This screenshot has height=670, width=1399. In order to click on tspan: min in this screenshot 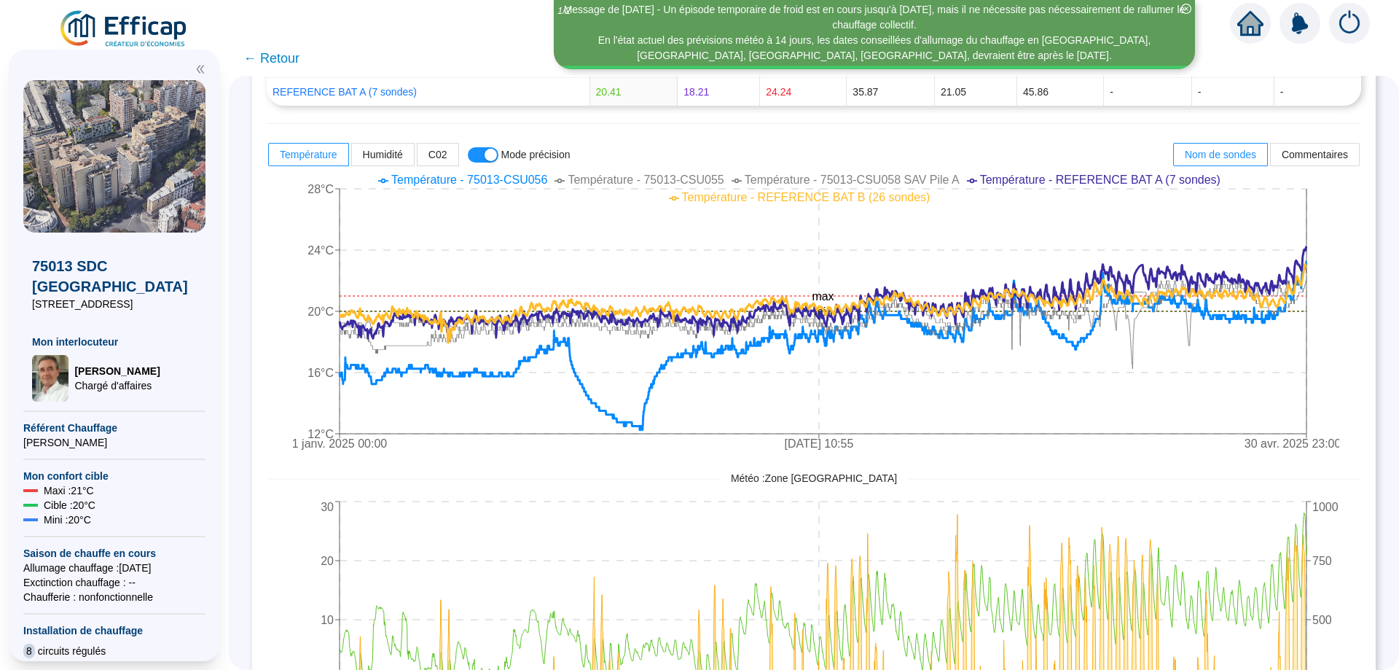, I will do `click(823, 311)`.